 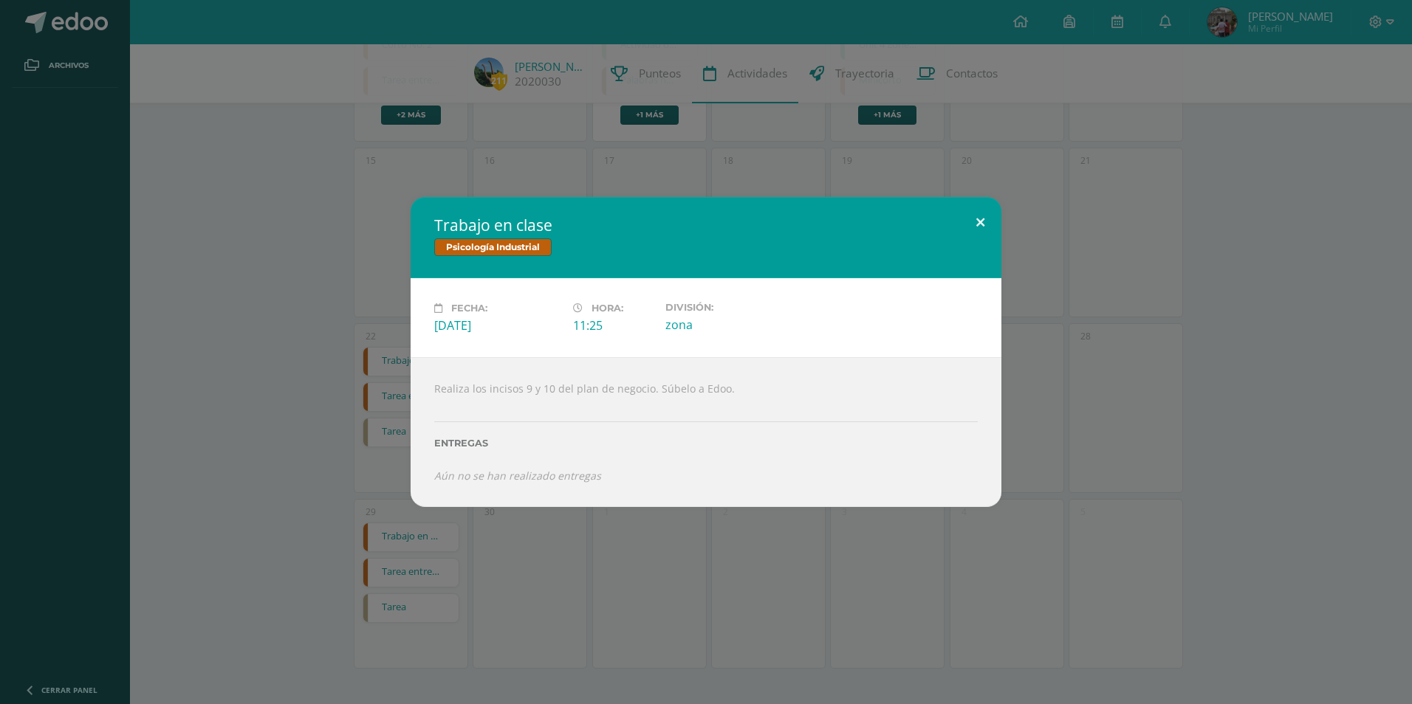 What do you see at coordinates (492, 247) in the screenshot?
I see `span: Psicología Industrial` at bounding box center [492, 247].